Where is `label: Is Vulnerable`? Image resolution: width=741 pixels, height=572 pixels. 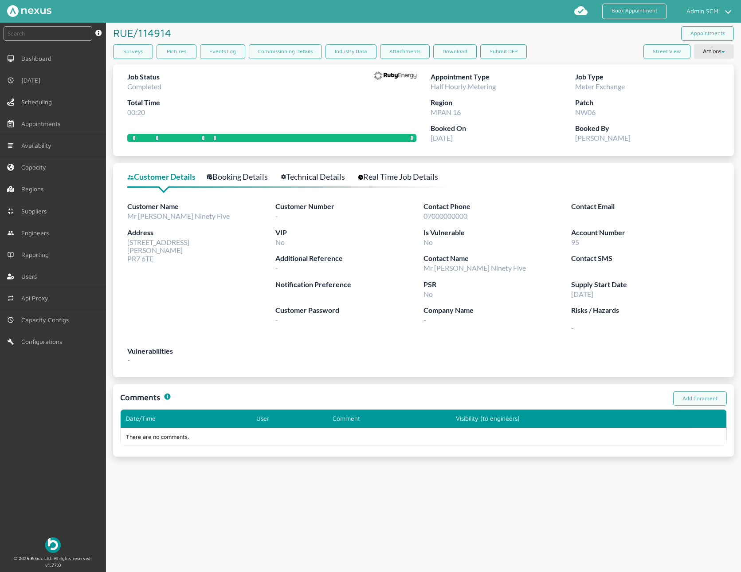
label: Is Vulnerable is located at coordinates (498, 232).